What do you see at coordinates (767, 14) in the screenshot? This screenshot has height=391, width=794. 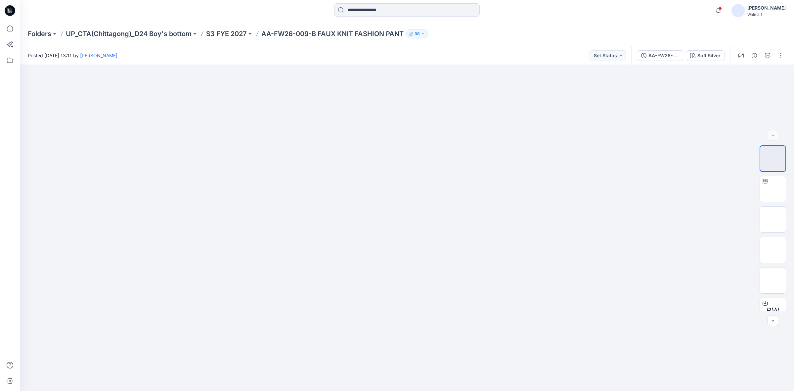 I see `div: Walmart` at bounding box center [767, 14].